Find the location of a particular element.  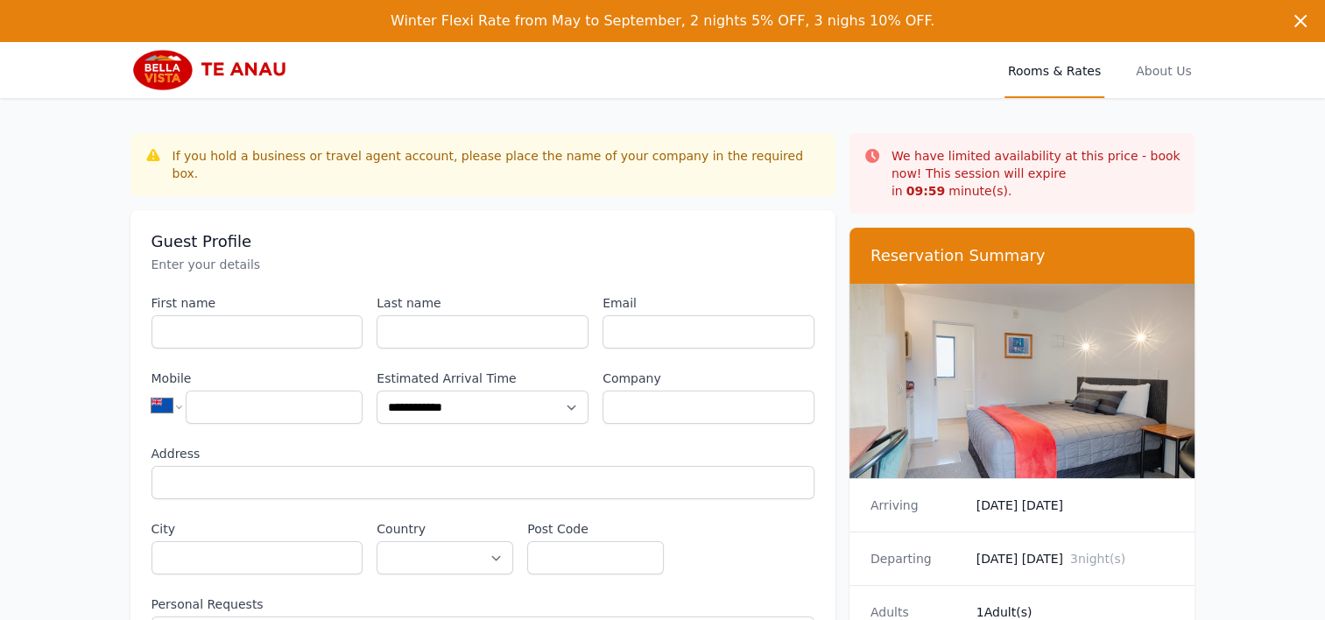

label: Last name is located at coordinates (483, 303).